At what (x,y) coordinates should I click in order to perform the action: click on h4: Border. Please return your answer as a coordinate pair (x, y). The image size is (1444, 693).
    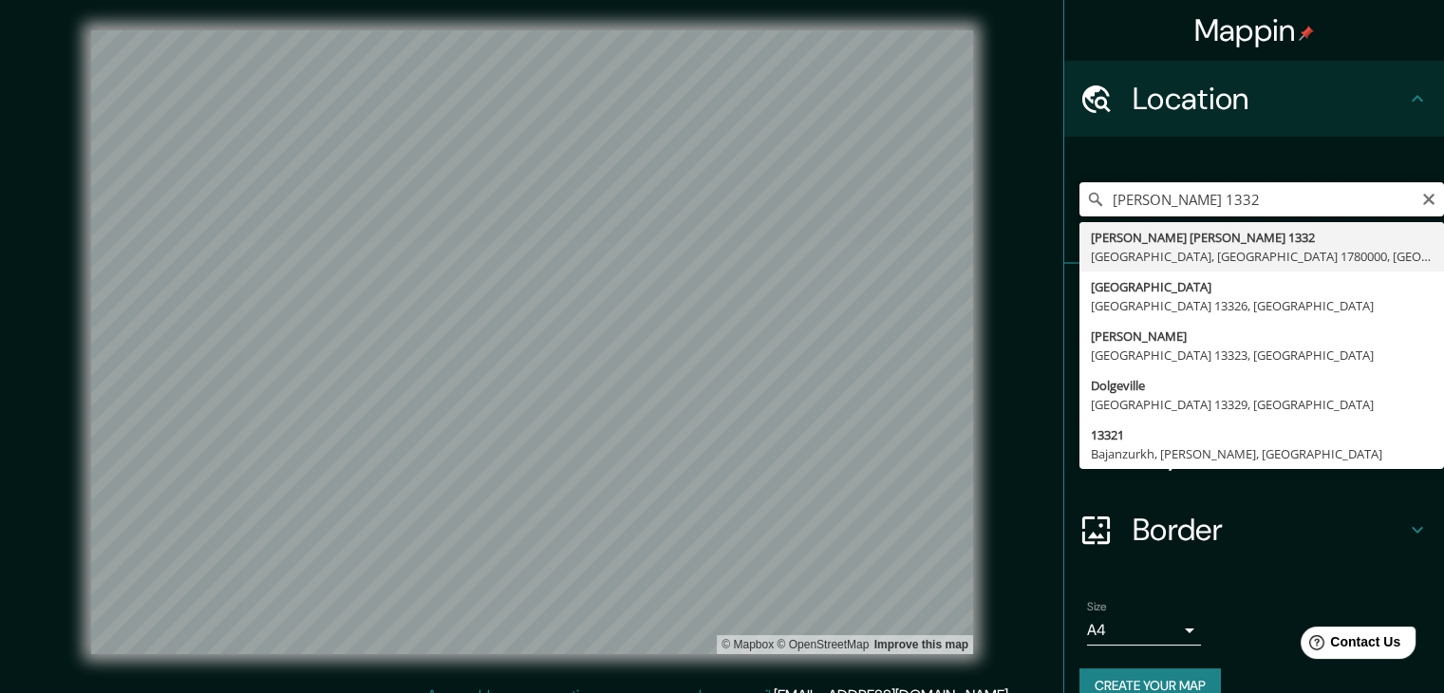
    Looking at the image, I should click on (1270, 530).